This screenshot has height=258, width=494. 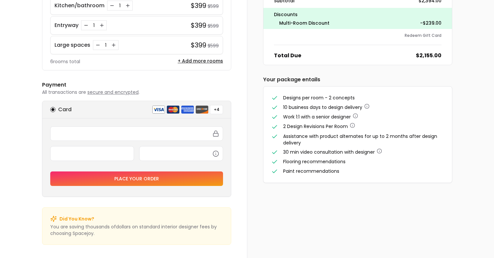 I want to click on button: + Add more rooms, so click(x=201, y=61).